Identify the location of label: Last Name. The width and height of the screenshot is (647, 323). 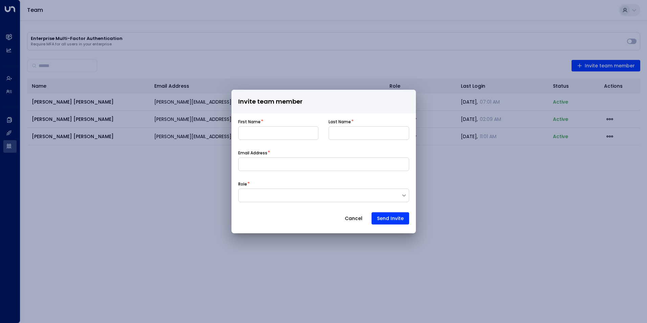
(340, 122).